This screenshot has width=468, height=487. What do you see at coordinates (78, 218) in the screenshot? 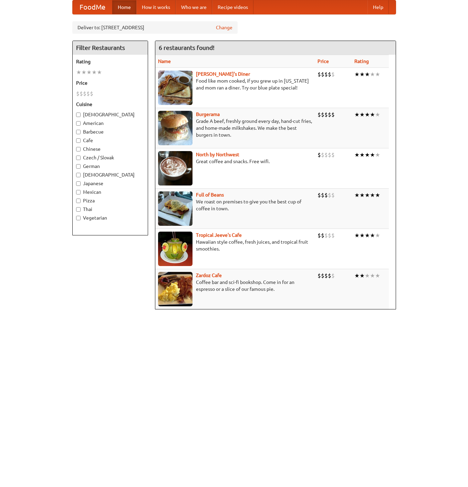
I see `input: Vegetarian` at bounding box center [78, 218].